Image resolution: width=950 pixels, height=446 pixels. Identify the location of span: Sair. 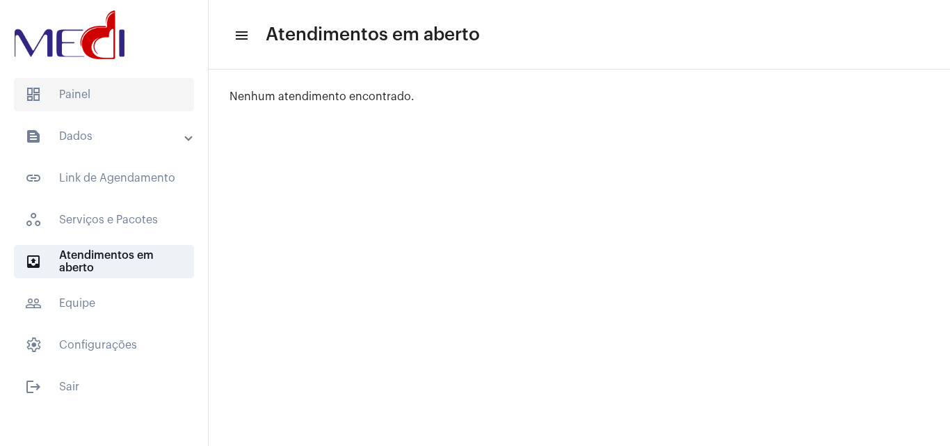
(104, 387).